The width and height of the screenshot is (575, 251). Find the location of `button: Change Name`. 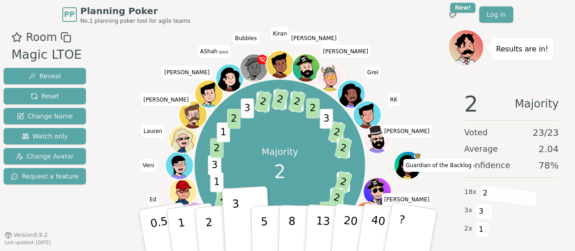

button: Change Name is located at coordinates (45, 116).